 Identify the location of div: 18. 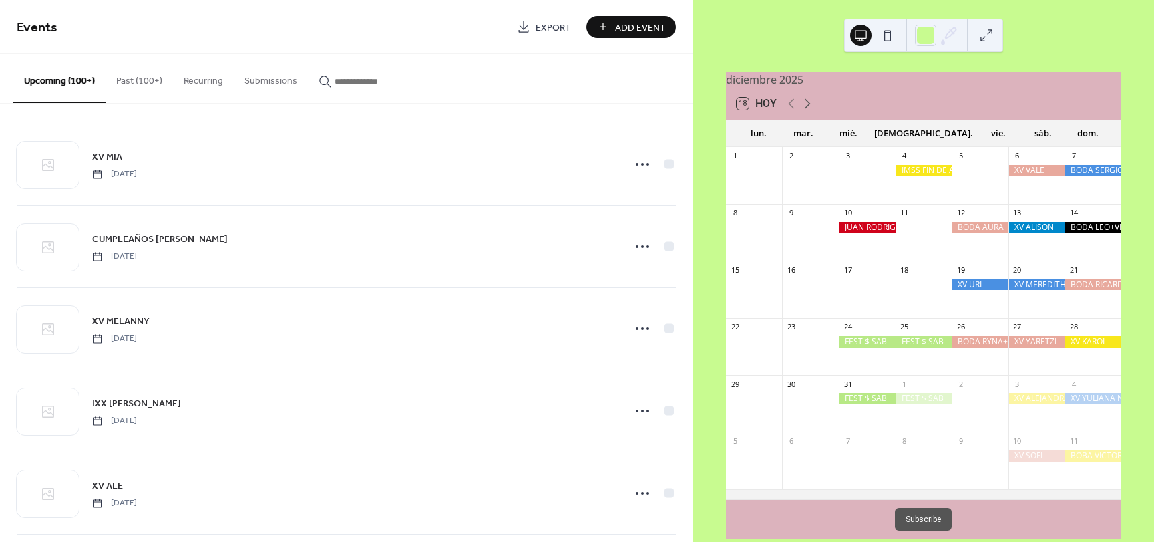
(905, 269).